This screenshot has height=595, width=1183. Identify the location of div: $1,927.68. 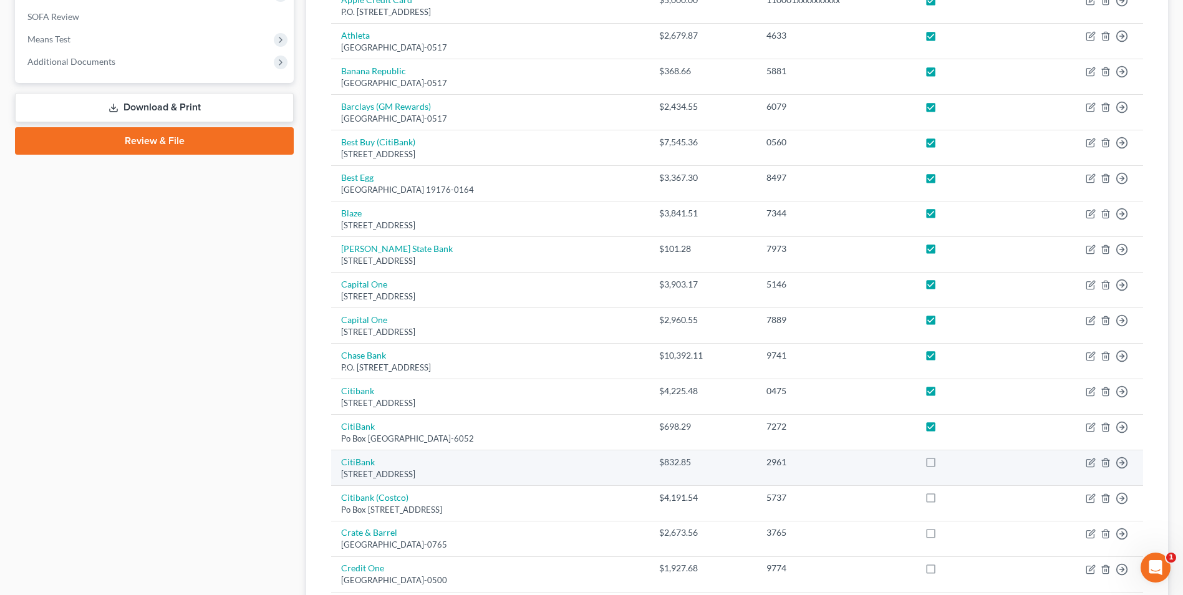
(703, 568).